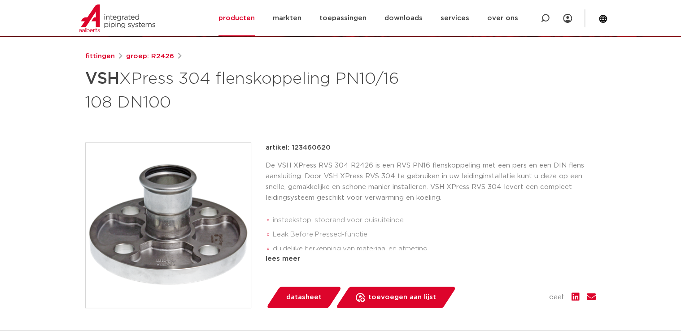  What do you see at coordinates (434, 221) in the screenshot?
I see `li: insteekstop: stoprand voor buisuiteinde` at bounding box center [434, 221].